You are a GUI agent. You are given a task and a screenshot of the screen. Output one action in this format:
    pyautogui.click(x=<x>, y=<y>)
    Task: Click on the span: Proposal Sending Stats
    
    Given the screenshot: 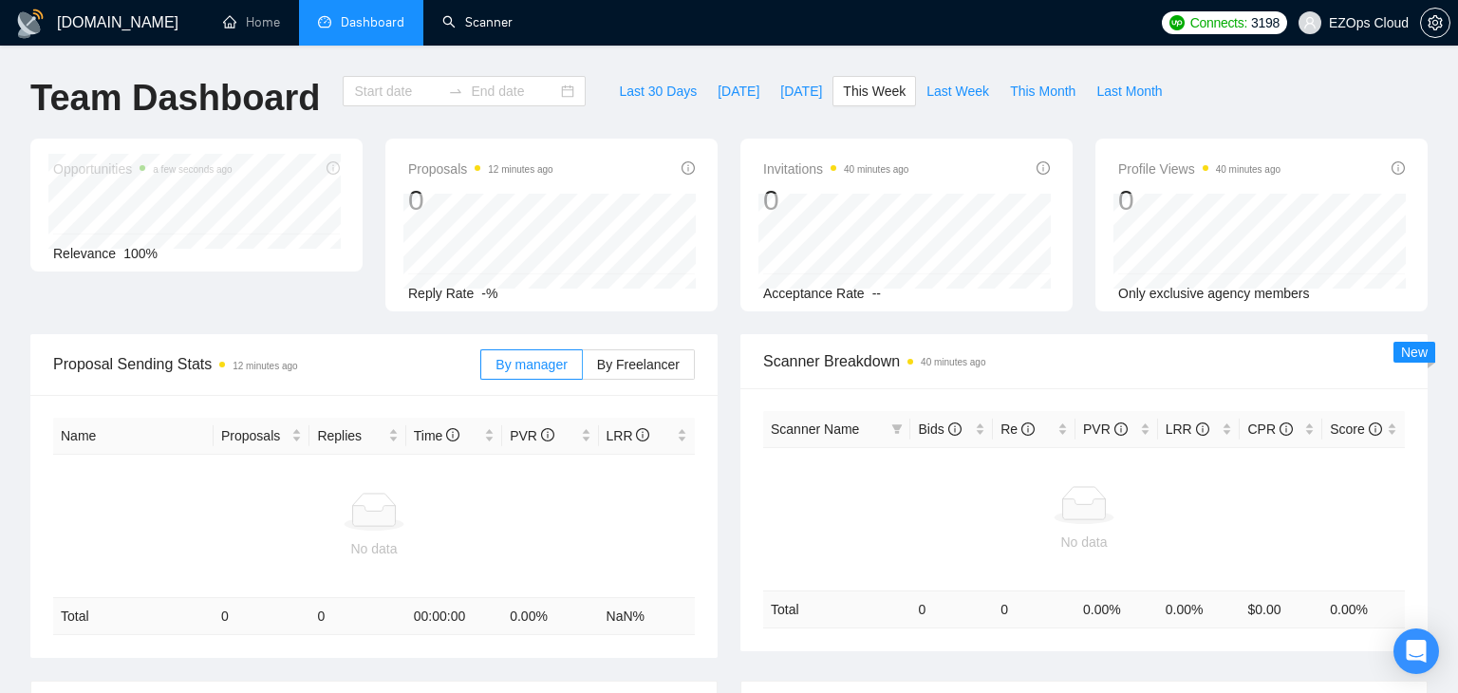 What is the action you would take?
    pyautogui.click(x=267, y=364)
    